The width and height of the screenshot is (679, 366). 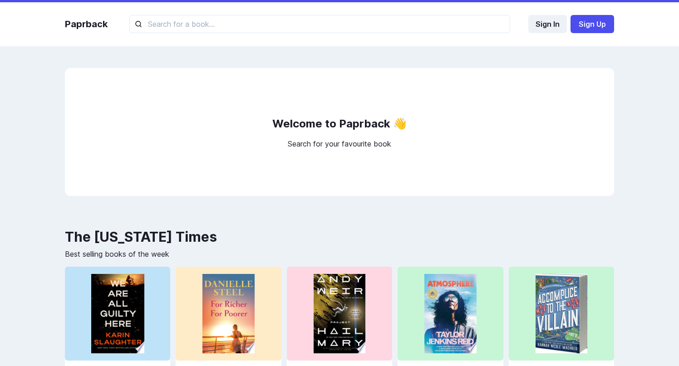 What do you see at coordinates (320, 24) in the screenshot?
I see `input: Search for a book...` at bounding box center [320, 24].